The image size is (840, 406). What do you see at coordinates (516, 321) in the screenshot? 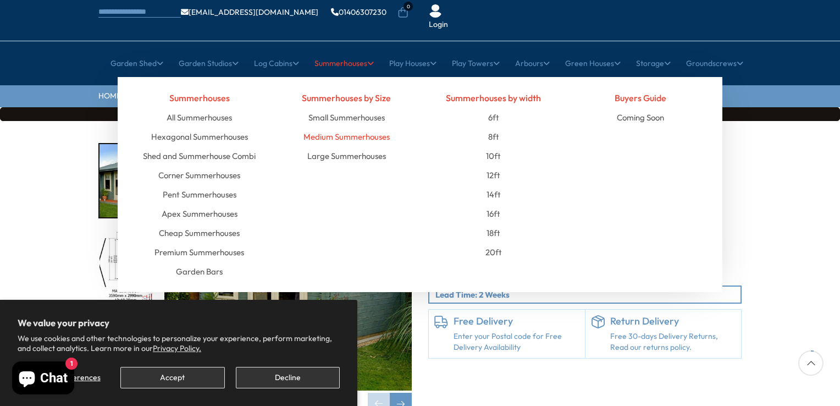
I see `h6: Free Delivery` at bounding box center [516, 321].